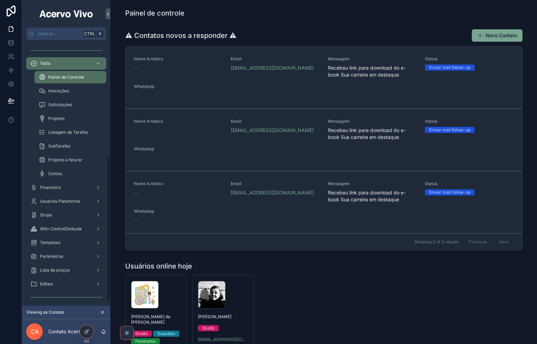 Image resolution: width=537 pixels, height=344 pixels. I want to click on span: Stripe, so click(46, 215).